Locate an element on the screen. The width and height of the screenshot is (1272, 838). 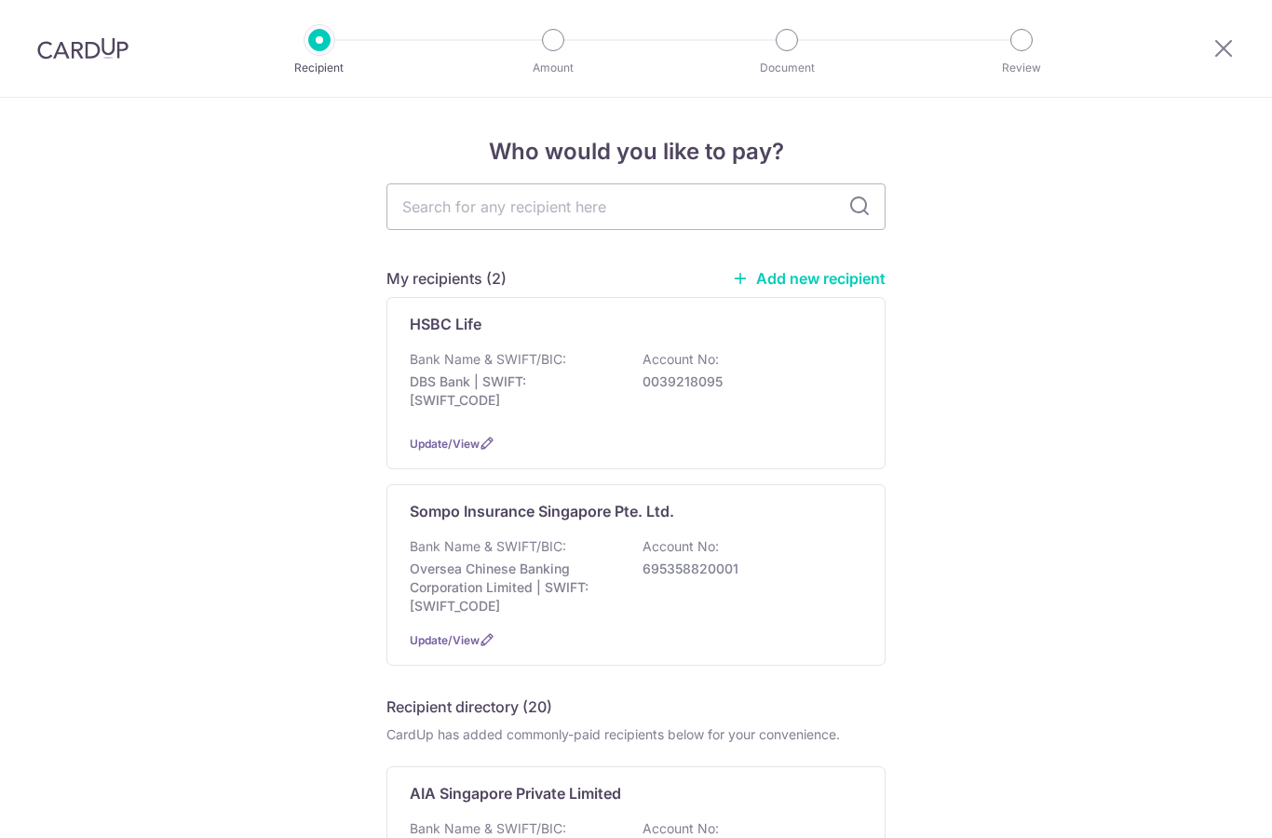
a: Add new recipient is located at coordinates (808, 278).